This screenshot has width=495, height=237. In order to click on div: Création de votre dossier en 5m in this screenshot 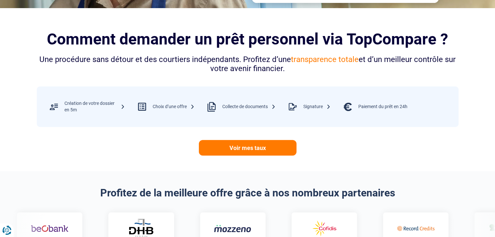, I will do `click(95, 107)`.